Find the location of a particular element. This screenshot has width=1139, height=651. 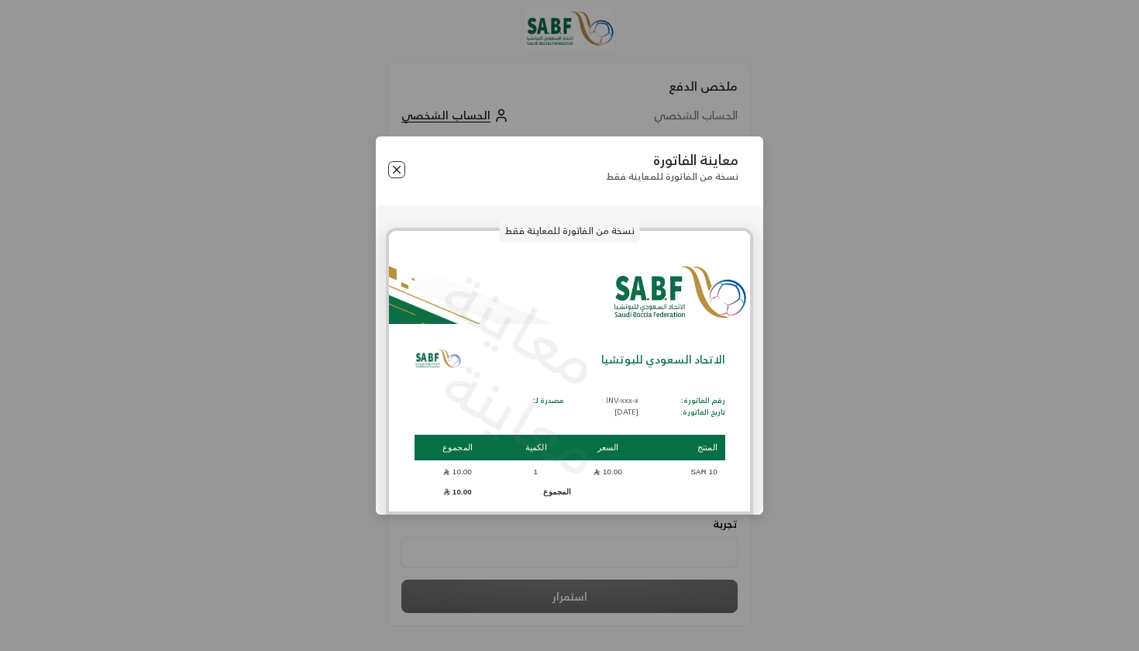

p: الاتحاد السعودي للبوتشيا is located at coordinates (664, 360).